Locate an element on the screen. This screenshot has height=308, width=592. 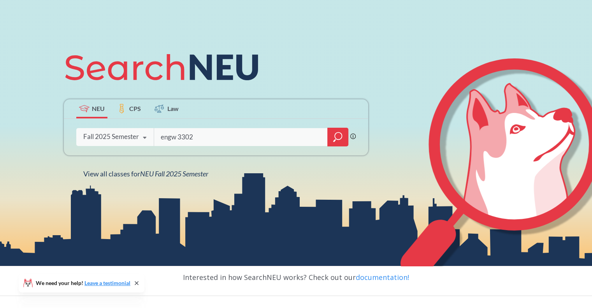
span: View all classes for is located at coordinates (145, 173).